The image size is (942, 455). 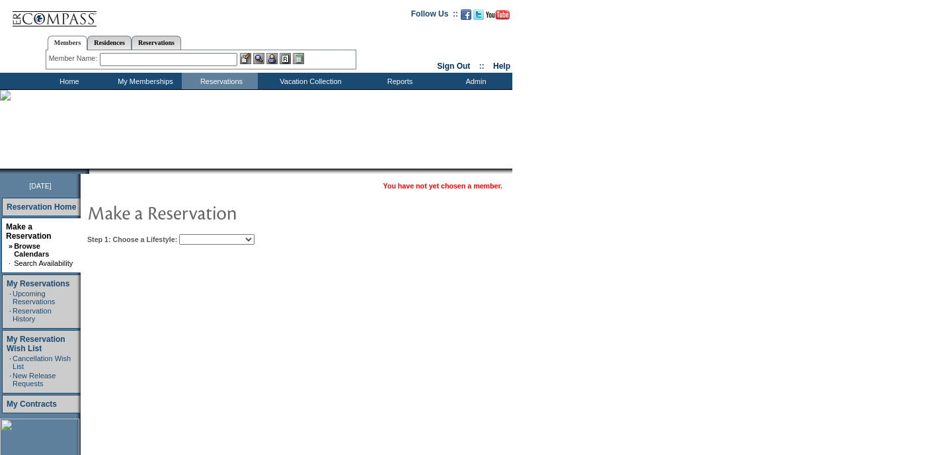 What do you see at coordinates (285, 58) in the screenshot?
I see `img: Reservations` at bounding box center [285, 58].